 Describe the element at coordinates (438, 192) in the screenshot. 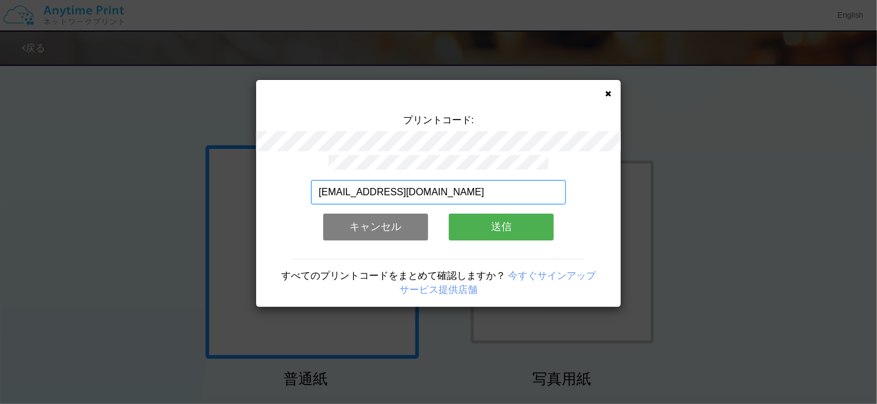

I see `input: メールアドレス` at that location.